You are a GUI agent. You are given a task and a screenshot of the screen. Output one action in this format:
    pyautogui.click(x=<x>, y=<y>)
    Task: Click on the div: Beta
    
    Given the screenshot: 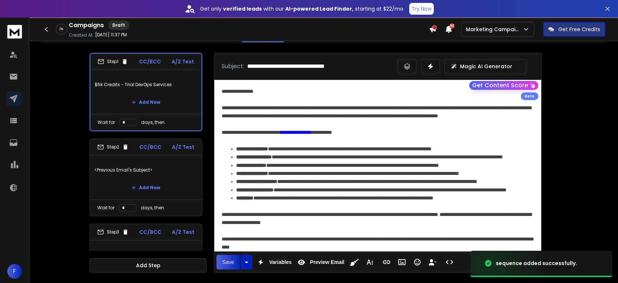 What is the action you would take?
    pyautogui.click(x=530, y=96)
    